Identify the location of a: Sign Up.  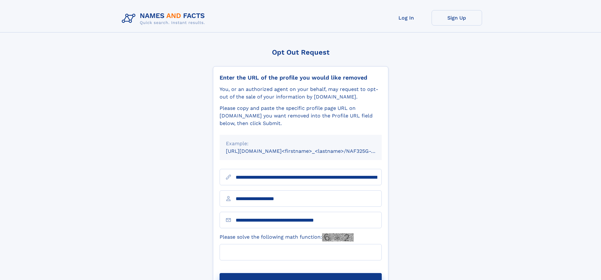
(457, 18).